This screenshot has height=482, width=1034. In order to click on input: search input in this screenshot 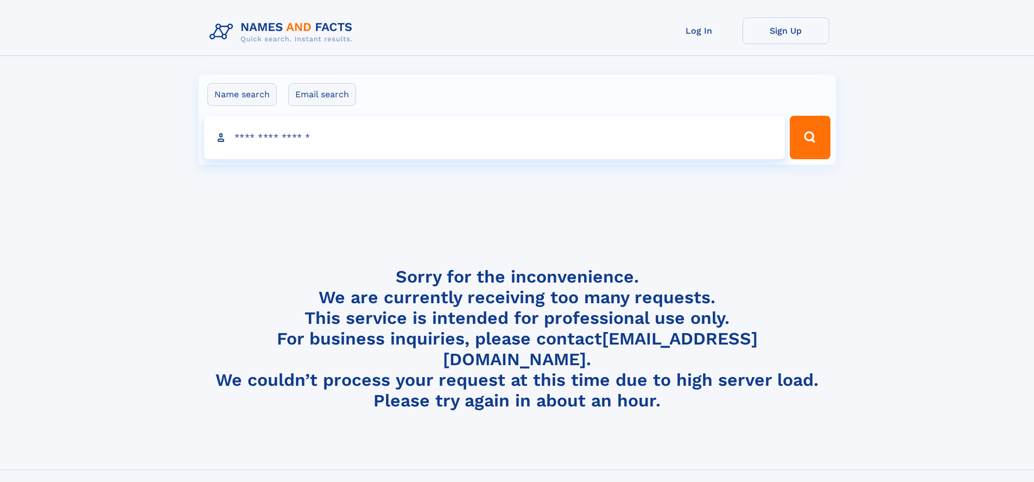, I will do `click(495, 137)`.